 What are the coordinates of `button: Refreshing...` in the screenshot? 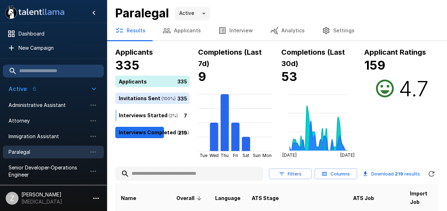 It's located at (431, 174).